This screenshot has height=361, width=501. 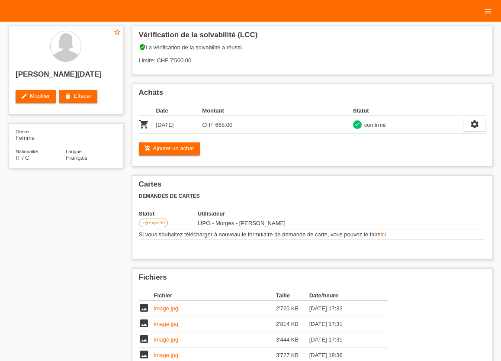 What do you see at coordinates (68, 96) in the screenshot?
I see `i: delete` at bounding box center [68, 96].